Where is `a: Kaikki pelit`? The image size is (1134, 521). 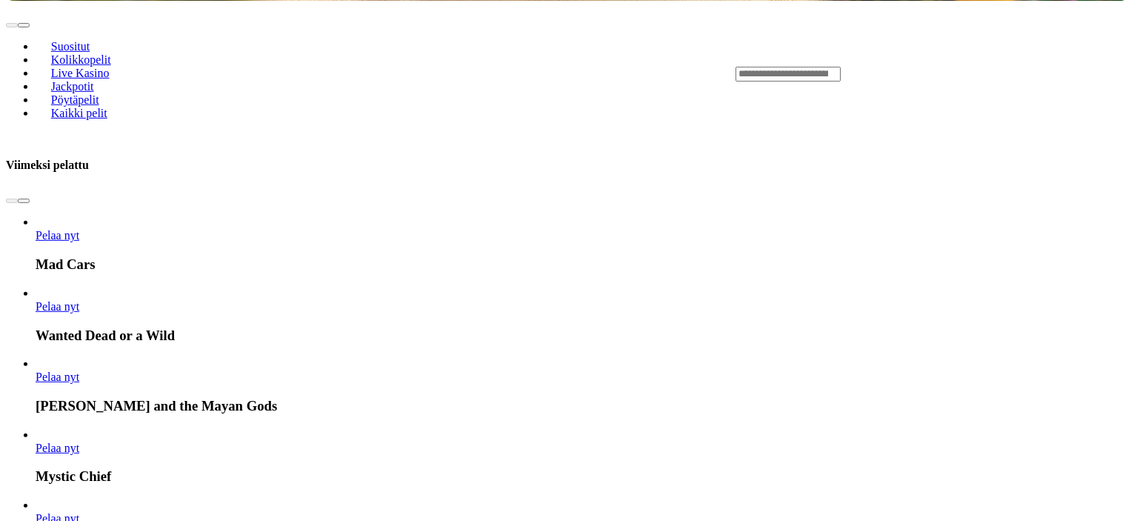
a: Kaikki pelit is located at coordinates (79, 113).